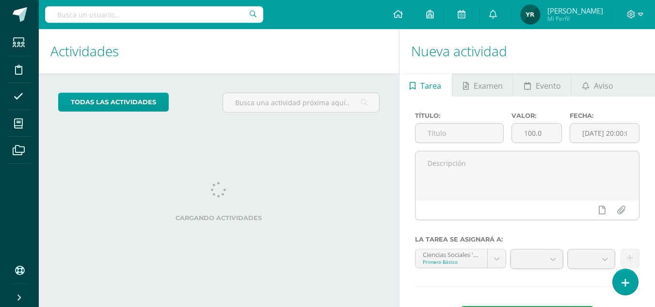 This screenshot has width=655, height=307. Describe the element at coordinates (527, 239) in the screenshot. I see `label: La tarea se asignará a:` at that location.